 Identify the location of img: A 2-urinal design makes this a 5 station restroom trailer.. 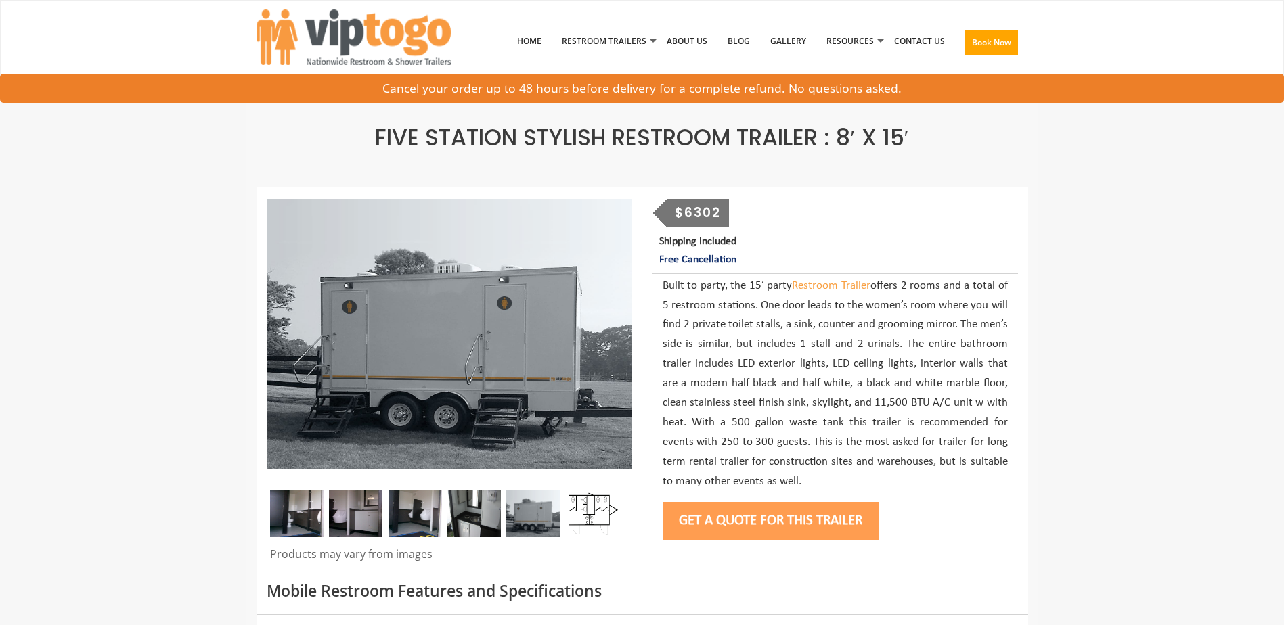
(415, 514).